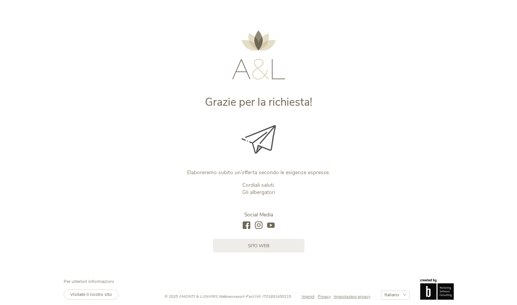 The height and width of the screenshot is (305, 517). What do you see at coordinates (352, 297) in the screenshot?
I see `span: Impostazioni privacy` at bounding box center [352, 297].